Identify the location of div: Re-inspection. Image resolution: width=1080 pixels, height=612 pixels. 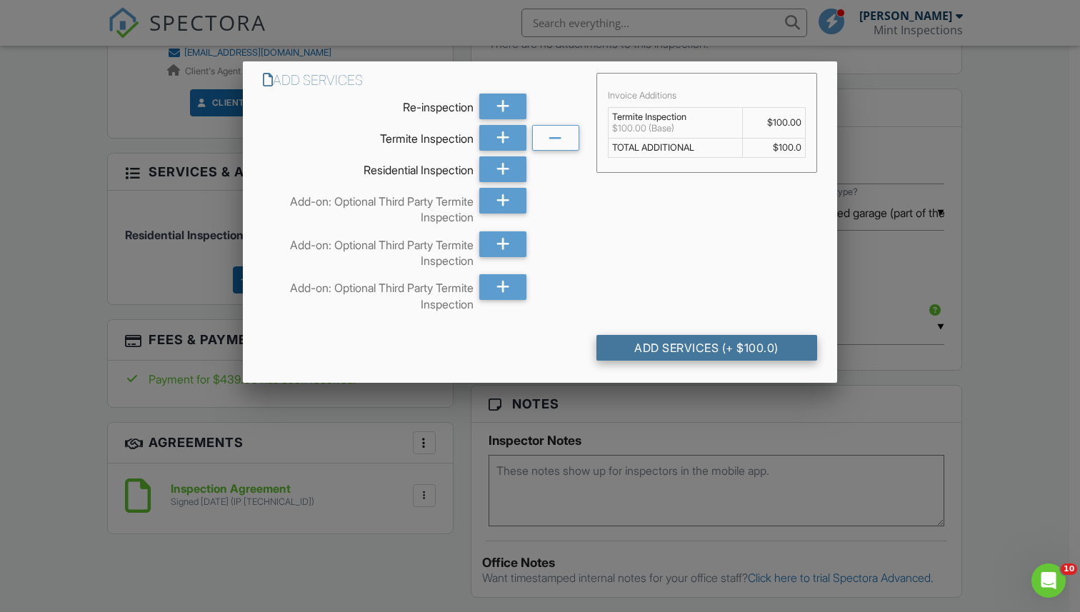
(368, 104).